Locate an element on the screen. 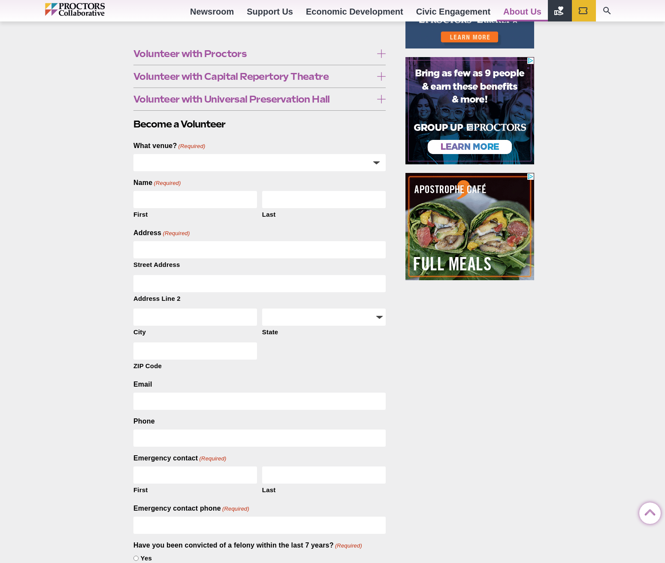 Image resolution: width=665 pixels, height=563 pixels. legend: Emergency contact is located at coordinates (180, 458).